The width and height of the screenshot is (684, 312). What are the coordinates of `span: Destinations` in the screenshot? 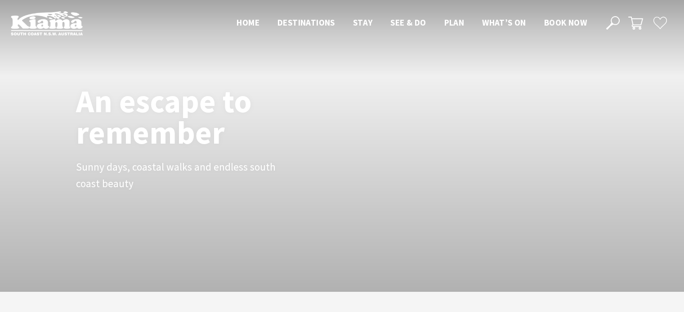 It's located at (306, 22).